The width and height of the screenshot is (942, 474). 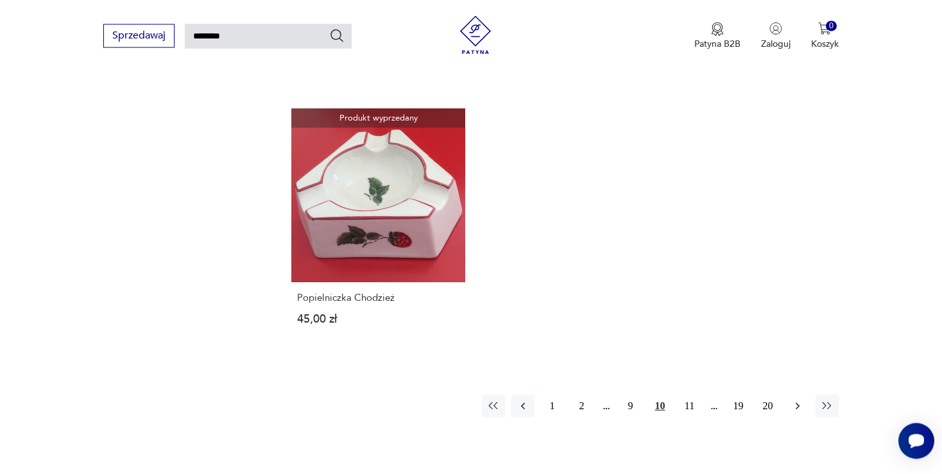 What do you see at coordinates (553, 406) in the screenshot?
I see `button: 1` at bounding box center [553, 406].